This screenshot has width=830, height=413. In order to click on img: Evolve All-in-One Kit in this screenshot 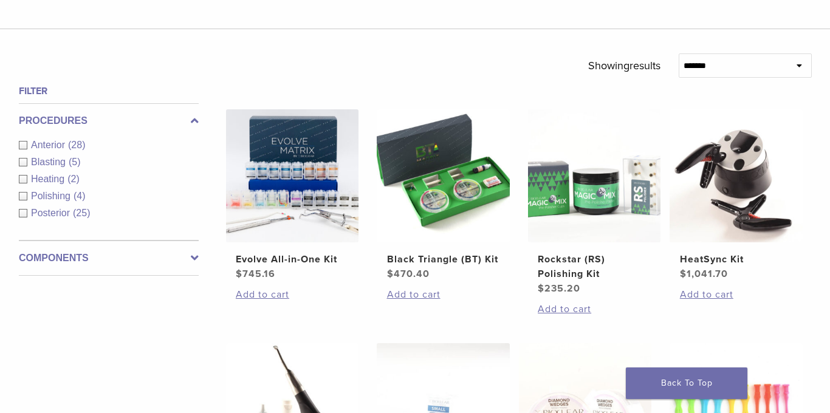, I will do `click(292, 176)`.